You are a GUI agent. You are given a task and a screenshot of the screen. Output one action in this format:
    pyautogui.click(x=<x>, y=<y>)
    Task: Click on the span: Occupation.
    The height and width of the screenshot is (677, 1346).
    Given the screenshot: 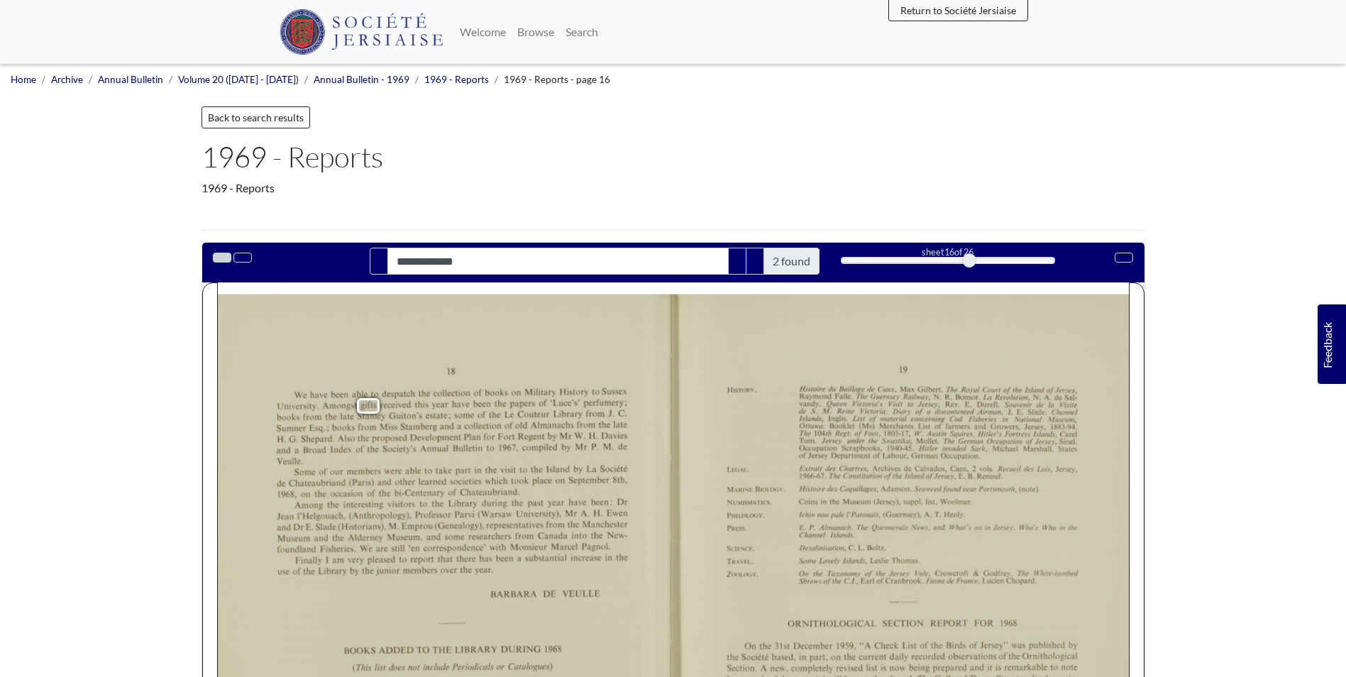 What is the action you would take?
    pyautogui.click(x=960, y=455)
    